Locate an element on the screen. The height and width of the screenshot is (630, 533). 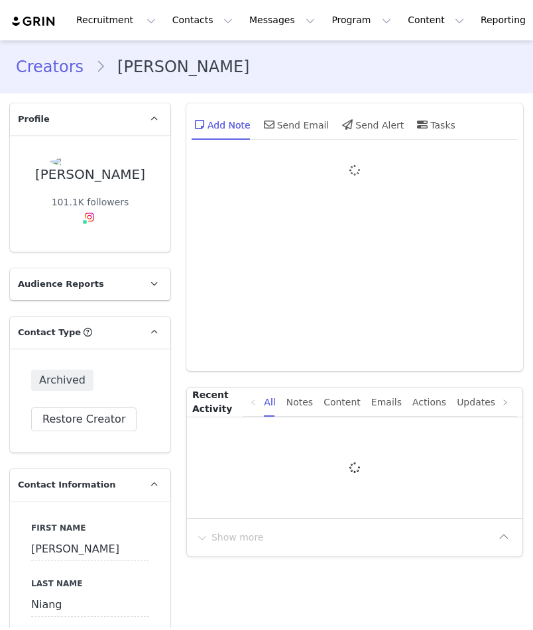
div: Emails is located at coordinates (386, 402).